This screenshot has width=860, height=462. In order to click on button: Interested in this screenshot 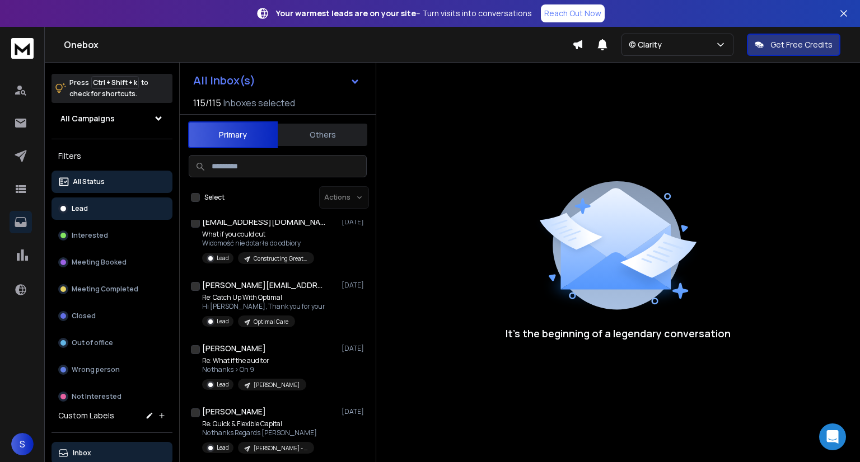, I will do `click(112, 236)`.